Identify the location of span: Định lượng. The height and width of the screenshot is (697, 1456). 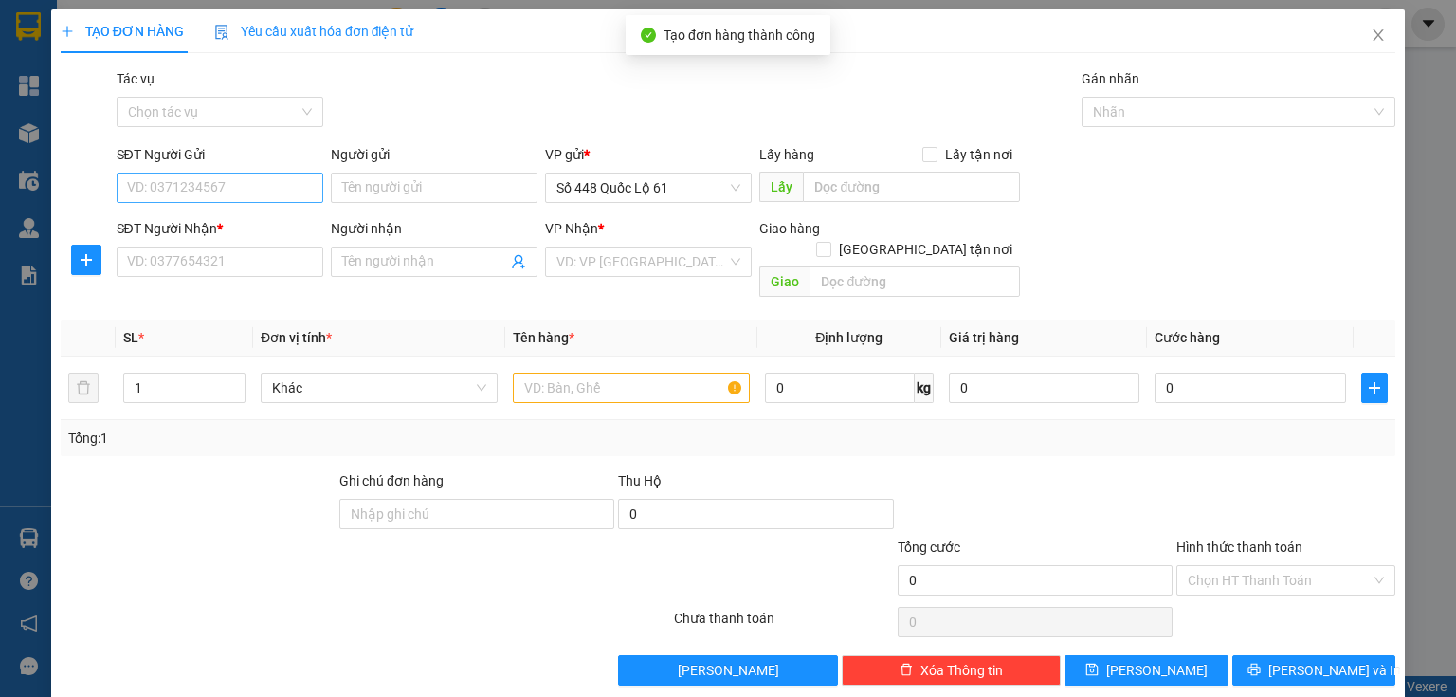
(848, 337).